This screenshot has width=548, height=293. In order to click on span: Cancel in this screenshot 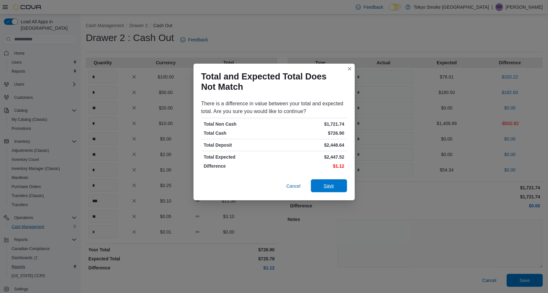, I will do `click(294, 186)`.